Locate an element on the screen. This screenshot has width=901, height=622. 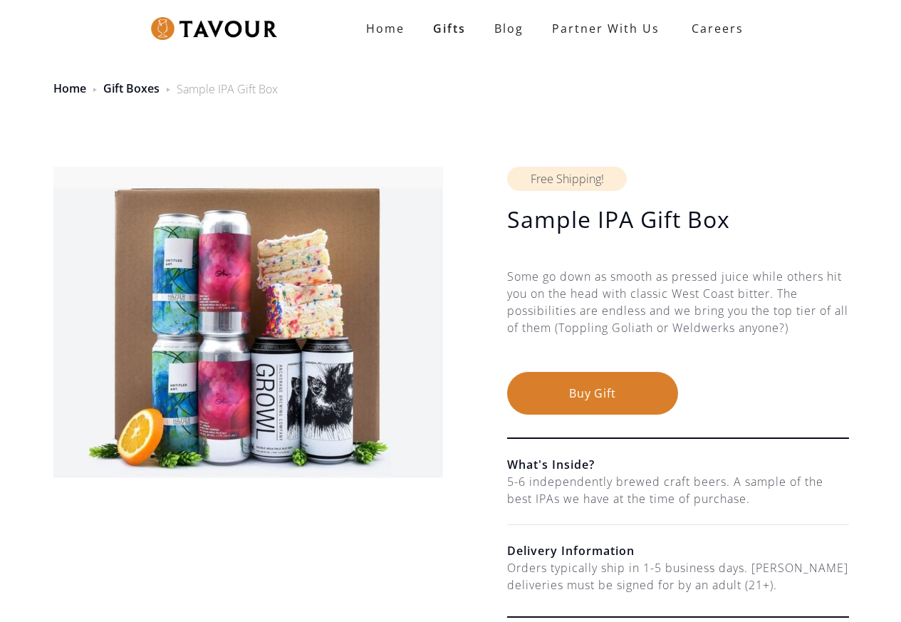
a: Blog is located at coordinates (508, 28).